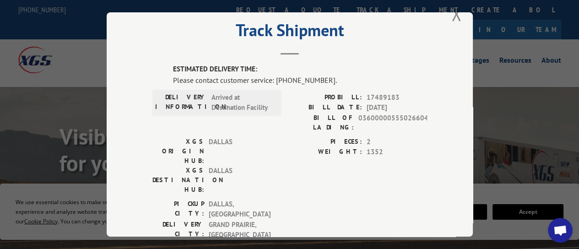  Describe the element at coordinates (178, 180) in the screenshot. I see `label: XGS DESTINATION HUB:` at that location.